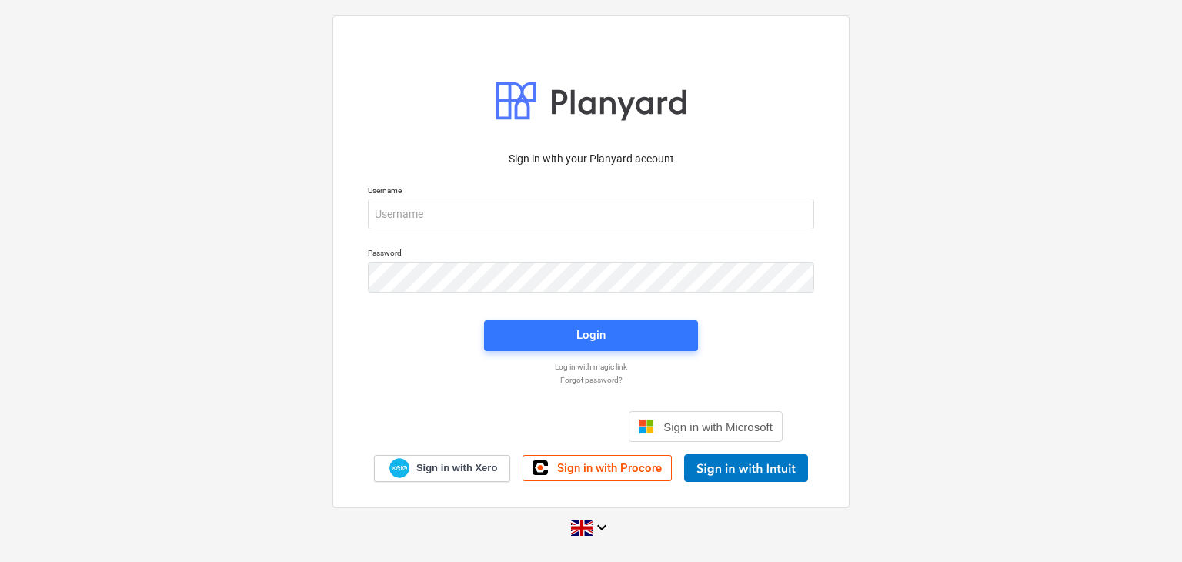 This screenshot has height=562, width=1182. I want to click on a: Log in with magic link, so click(591, 366).